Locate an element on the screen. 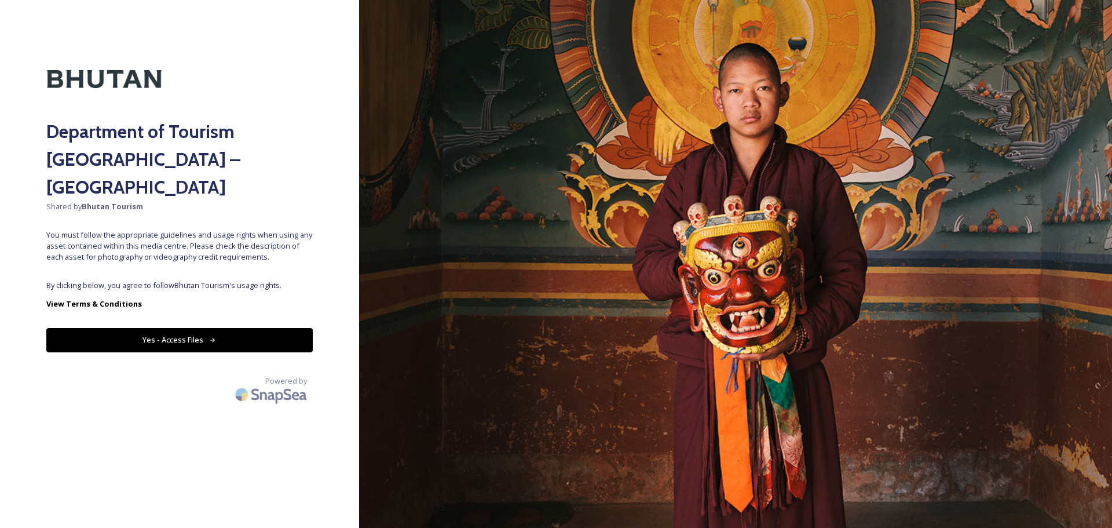 The width and height of the screenshot is (1112, 528). span: Shared by is located at coordinates (180, 206).